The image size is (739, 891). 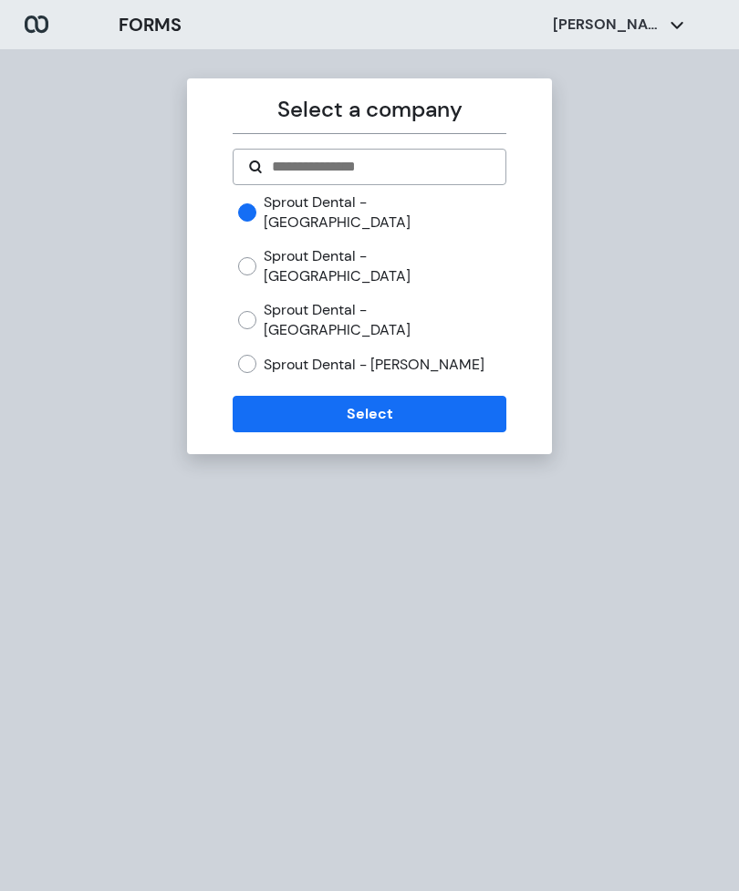 I want to click on p: Select a company, so click(x=369, y=109).